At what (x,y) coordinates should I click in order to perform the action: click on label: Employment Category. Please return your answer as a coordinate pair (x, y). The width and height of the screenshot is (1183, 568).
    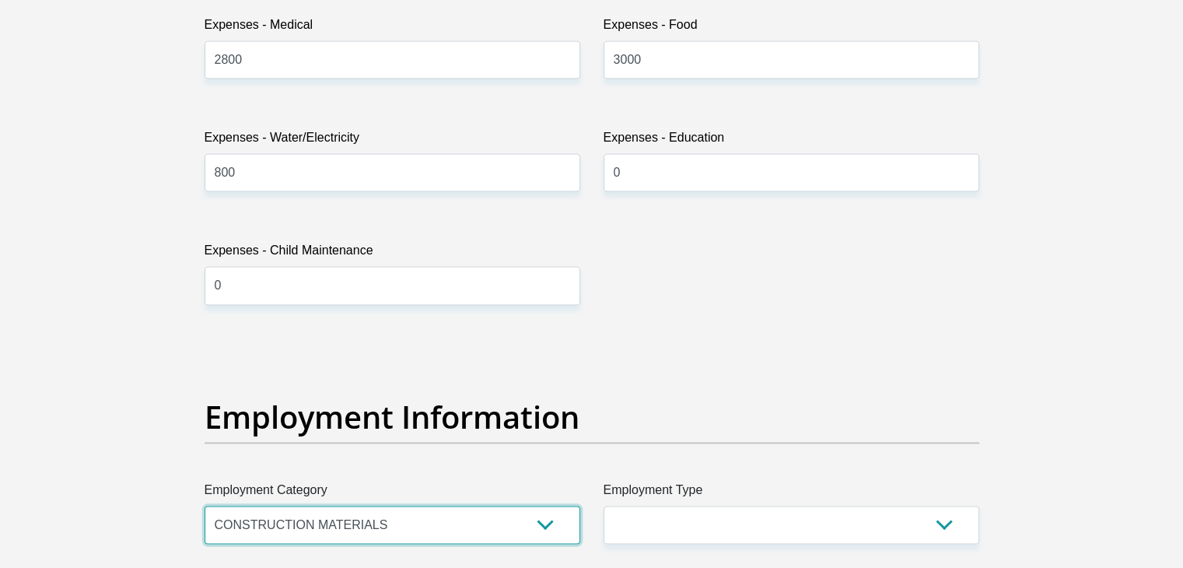
    Looking at the image, I should click on (392, 493).